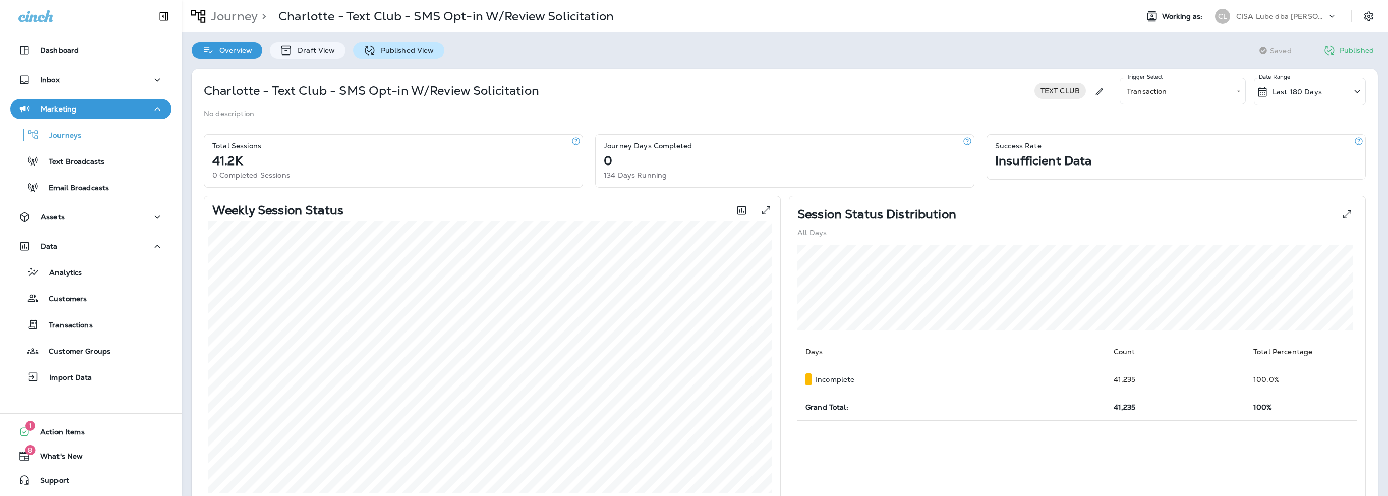 Image resolution: width=1388 pixels, height=496 pixels. What do you see at coordinates (635, 175) in the screenshot?
I see `p: 134 Days Running` at bounding box center [635, 175].